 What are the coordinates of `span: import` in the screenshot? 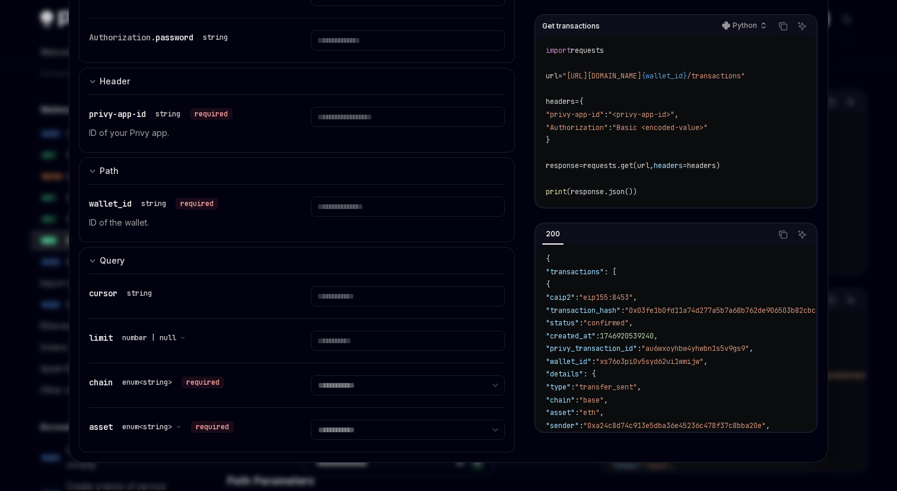 It's located at (558, 50).